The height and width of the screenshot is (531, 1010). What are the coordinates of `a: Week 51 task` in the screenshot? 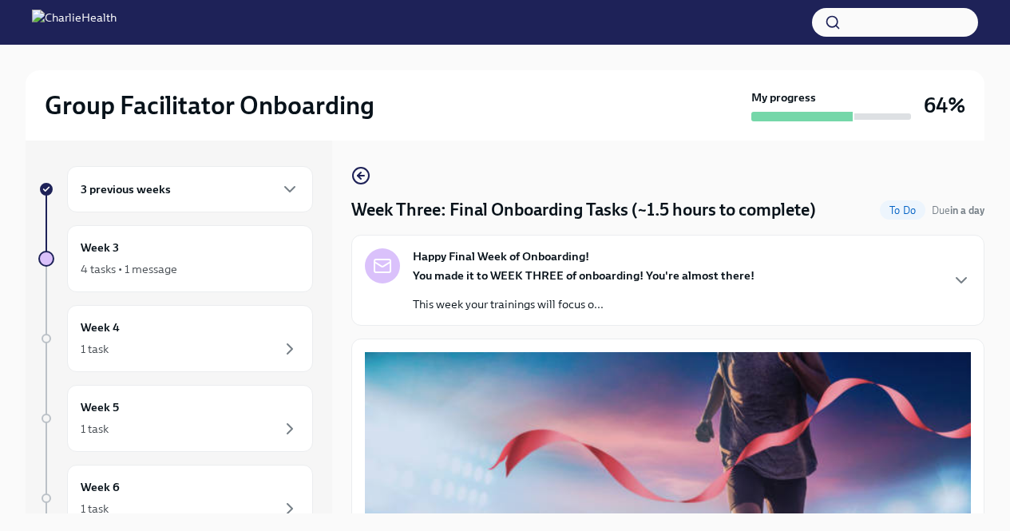 It's located at (176, 418).